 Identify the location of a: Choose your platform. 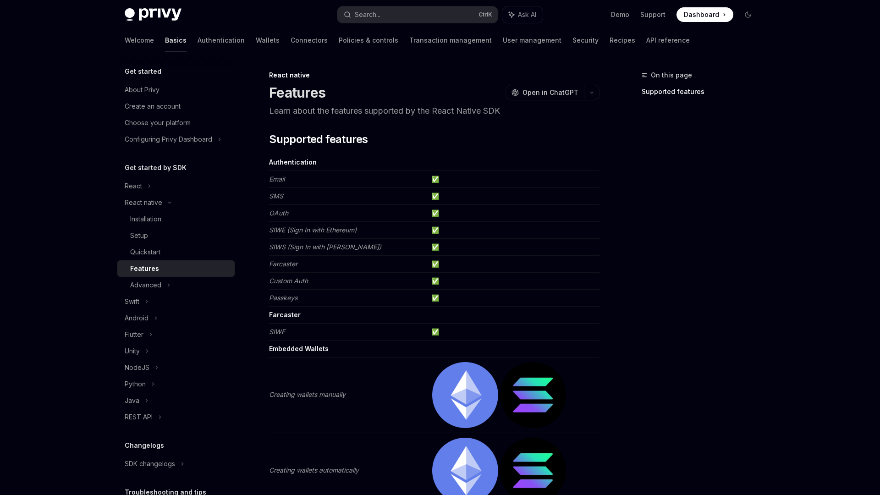
(176, 123).